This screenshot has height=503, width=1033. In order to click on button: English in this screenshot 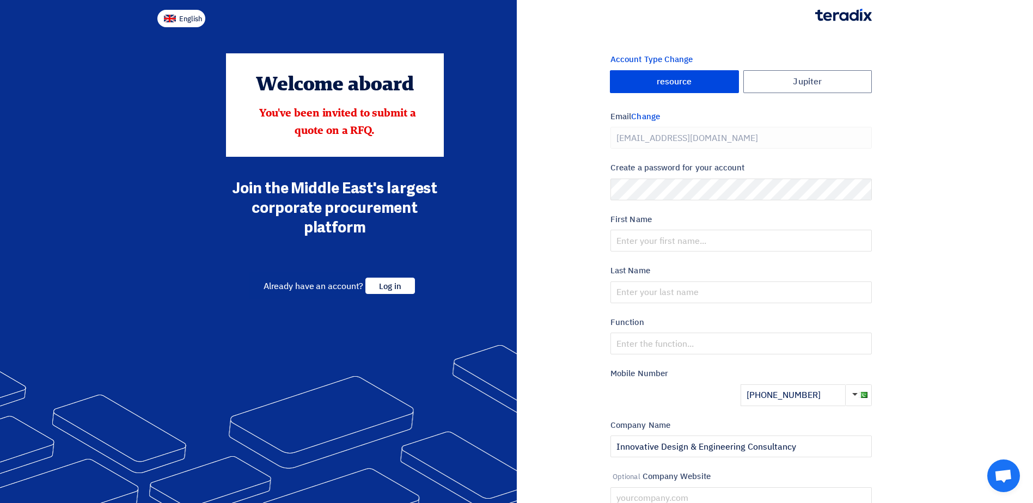, I will do `click(181, 19)`.